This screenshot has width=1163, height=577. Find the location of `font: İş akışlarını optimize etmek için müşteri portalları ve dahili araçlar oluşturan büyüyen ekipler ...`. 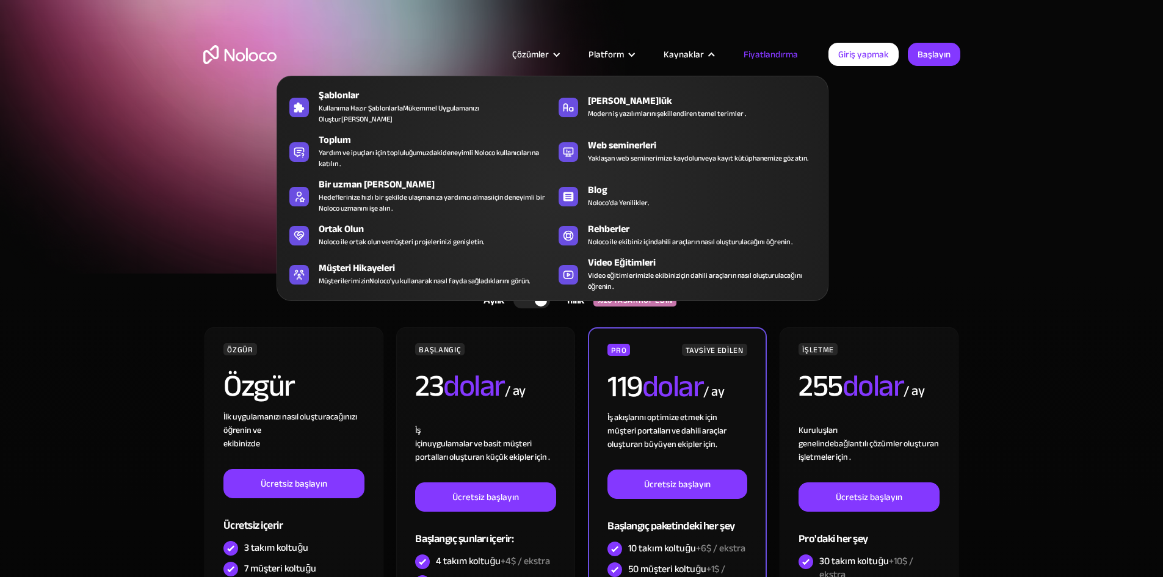

font: İş akışlarını optimize etmek için müşteri portalları ve dahili araçlar oluşturan büyüyen ekipler ... is located at coordinates (667, 431).